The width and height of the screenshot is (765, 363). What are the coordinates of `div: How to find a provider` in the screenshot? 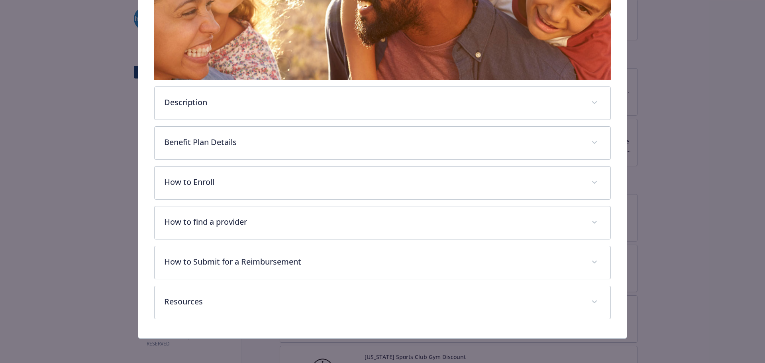 It's located at (382, 223).